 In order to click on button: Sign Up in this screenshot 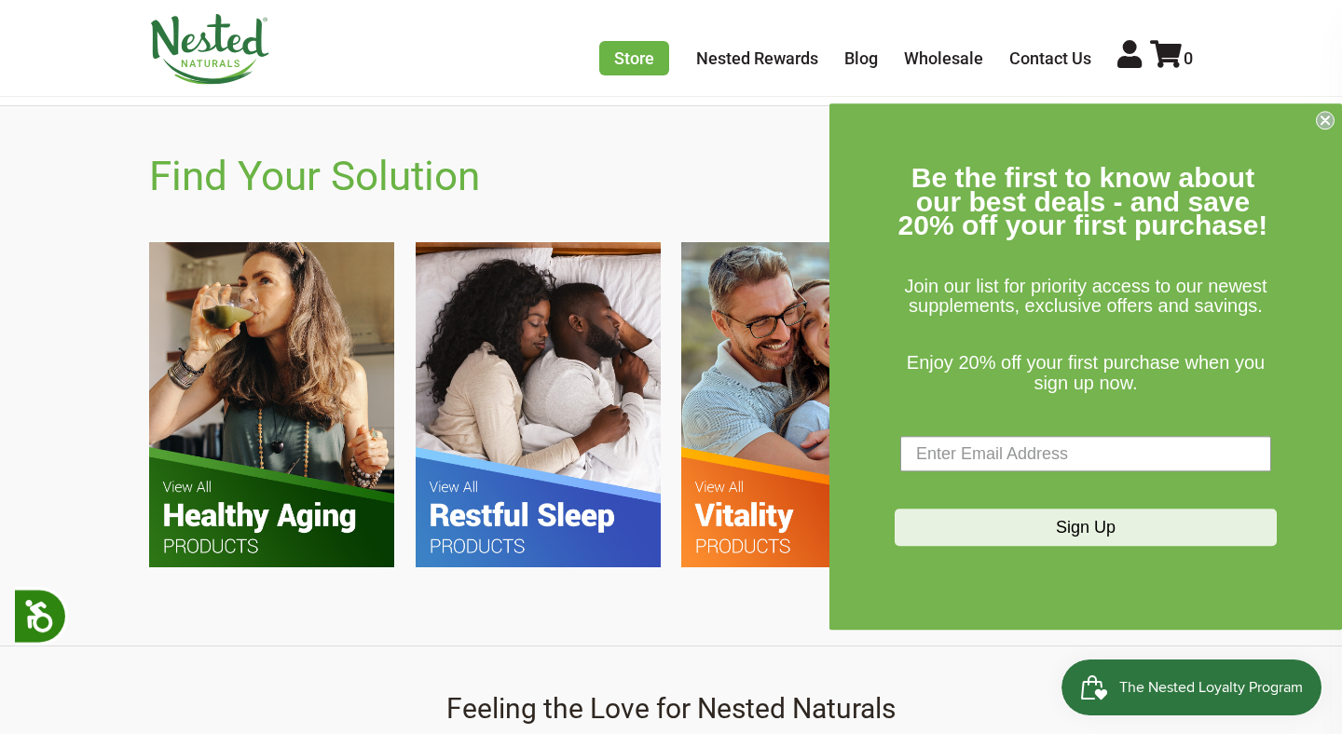, I will do `click(1085, 528)`.